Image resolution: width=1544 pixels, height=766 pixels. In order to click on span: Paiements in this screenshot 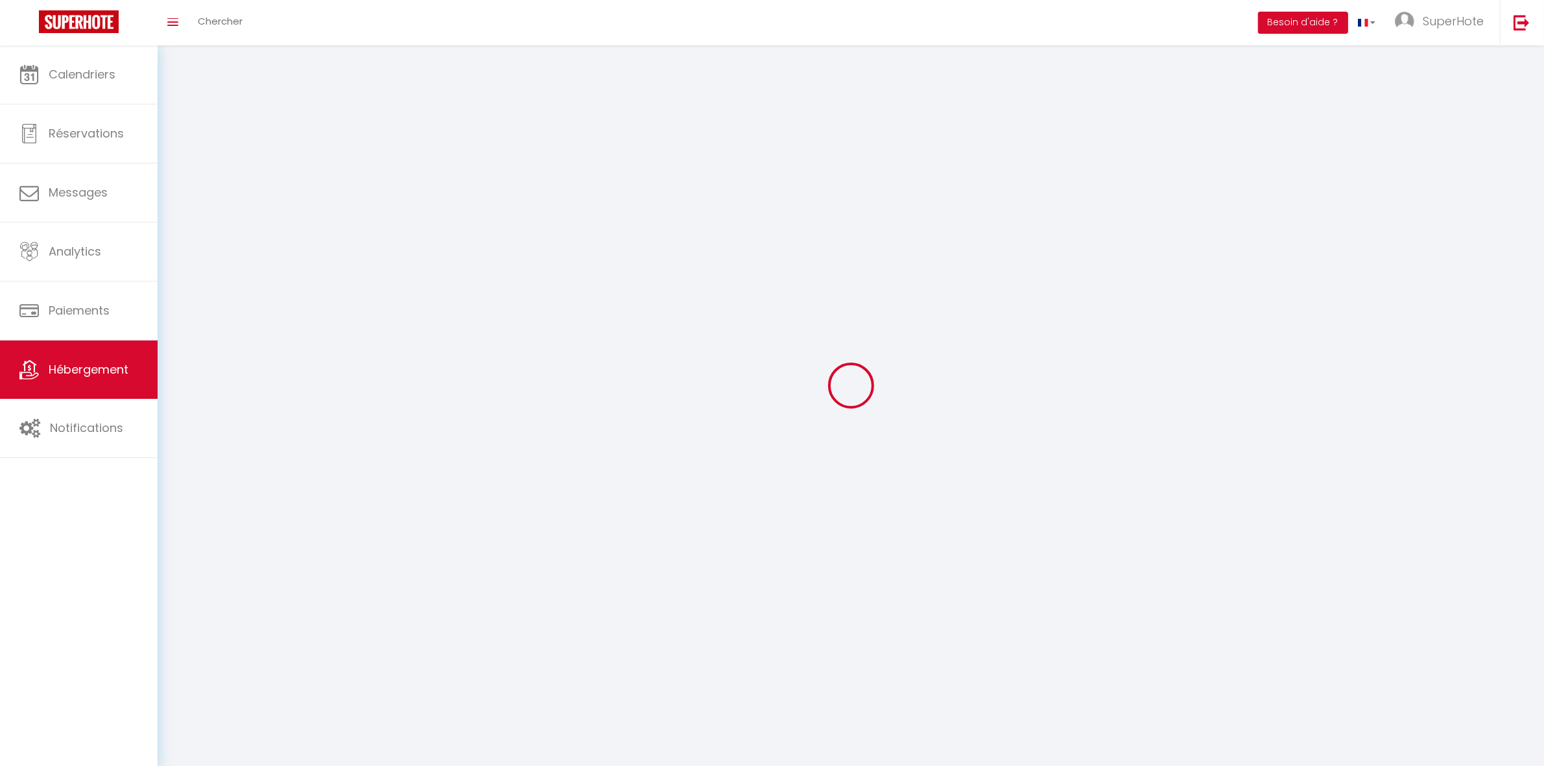, I will do `click(79, 310)`.